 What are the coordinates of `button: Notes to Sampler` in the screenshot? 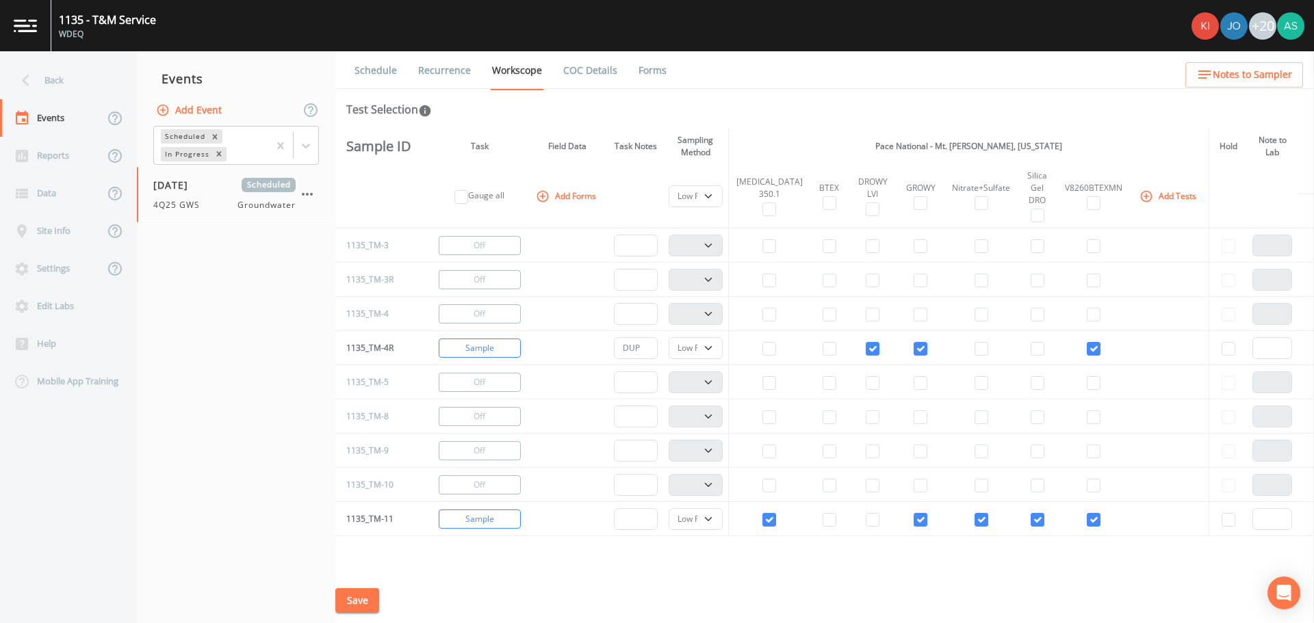 It's located at (1244, 75).